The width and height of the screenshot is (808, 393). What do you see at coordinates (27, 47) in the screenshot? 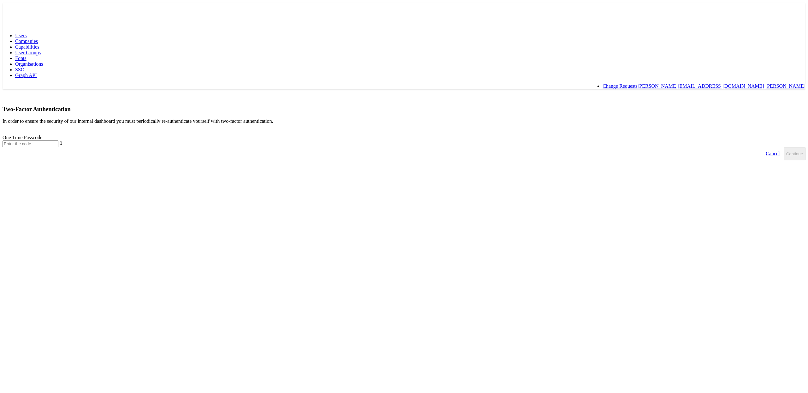
I see `a: Capabilities` at bounding box center [27, 47].